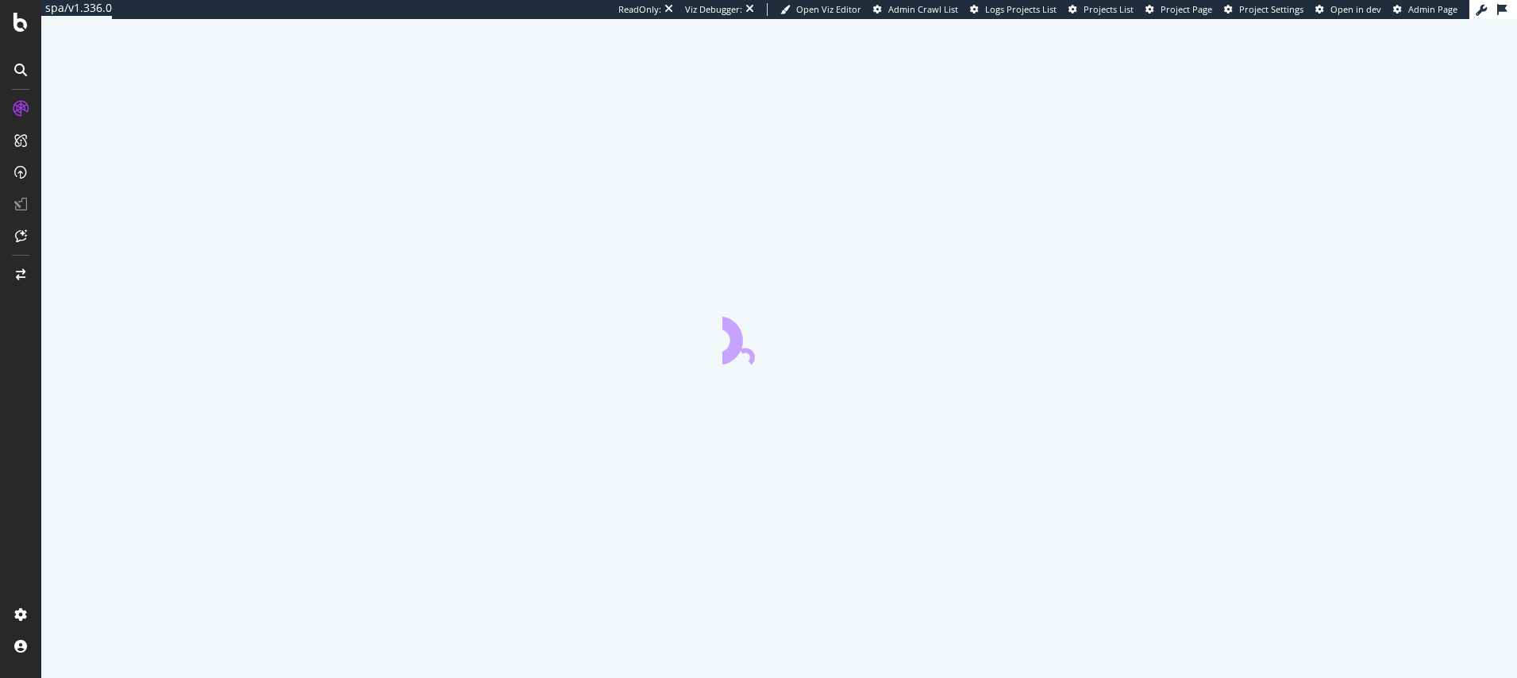  I want to click on div: Viz Debugger:, so click(714, 10).